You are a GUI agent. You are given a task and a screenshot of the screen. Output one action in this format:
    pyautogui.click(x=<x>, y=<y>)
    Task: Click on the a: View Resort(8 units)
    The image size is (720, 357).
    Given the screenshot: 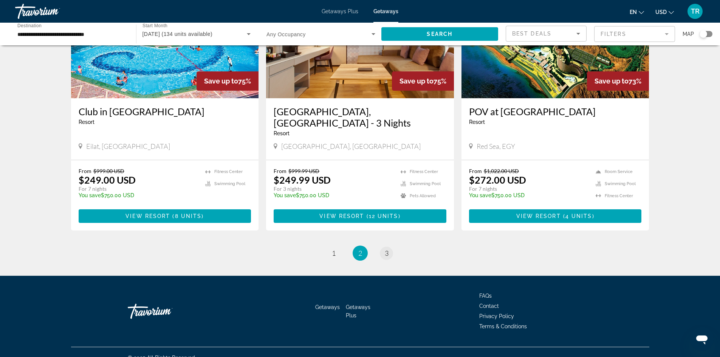 What is the action you would take?
    pyautogui.click(x=165, y=216)
    